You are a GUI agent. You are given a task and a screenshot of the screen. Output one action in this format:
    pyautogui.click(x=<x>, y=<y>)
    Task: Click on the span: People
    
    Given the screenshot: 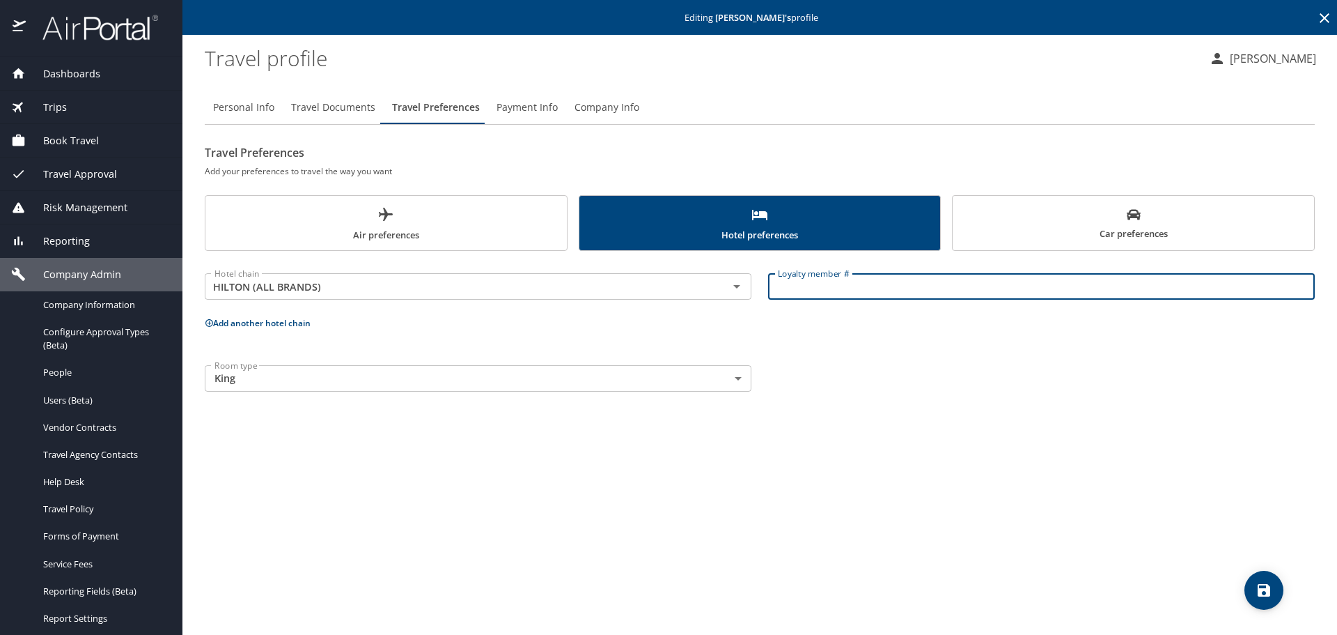 What is the action you would take?
    pyautogui.click(x=104, y=372)
    